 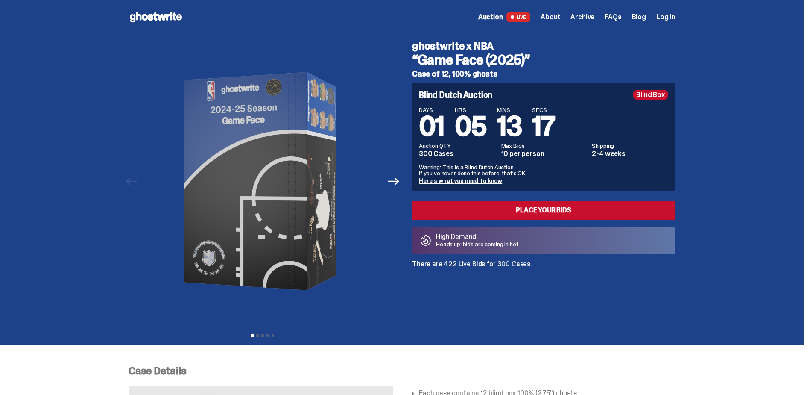 I want to click on a: Archive, so click(x=583, y=17).